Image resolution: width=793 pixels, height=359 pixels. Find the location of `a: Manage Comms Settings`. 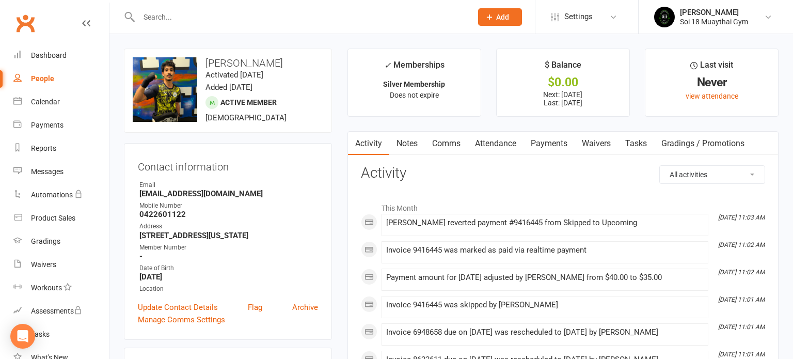

a: Manage Comms Settings is located at coordinates (181, 320).